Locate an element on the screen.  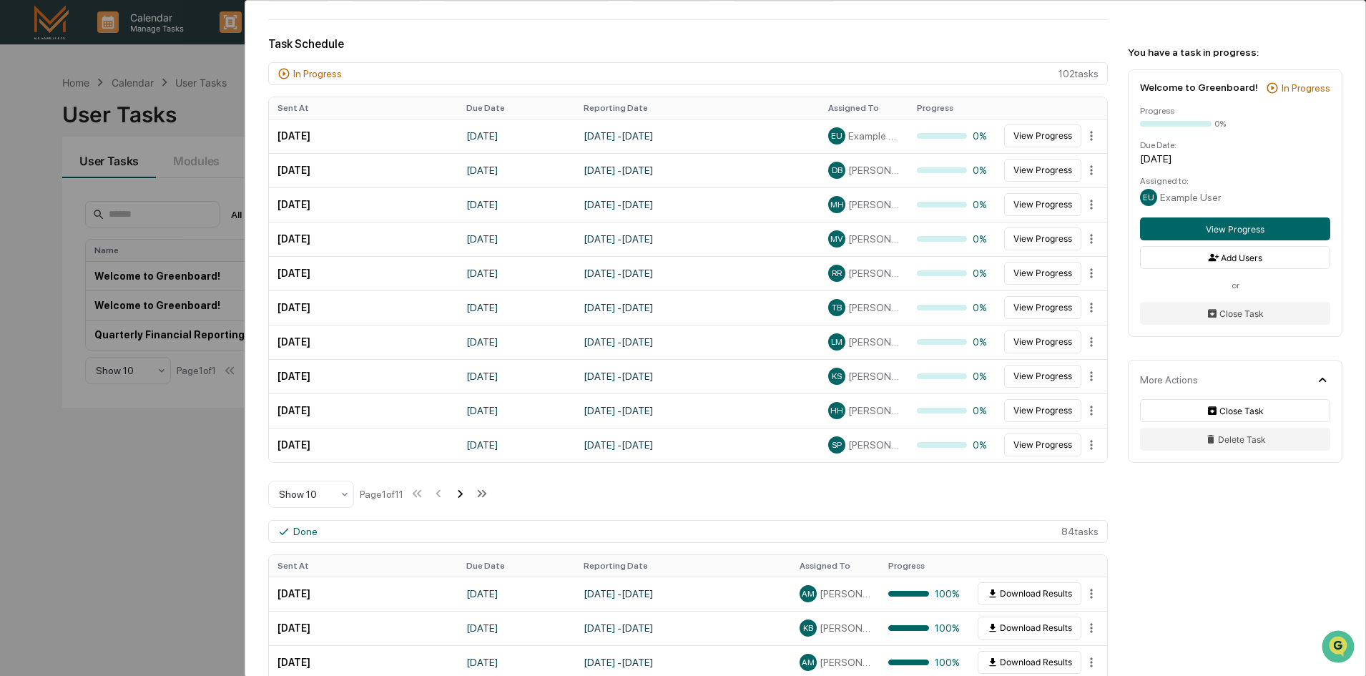
div: We're available if you need us! is located at coordinates (114, 129).